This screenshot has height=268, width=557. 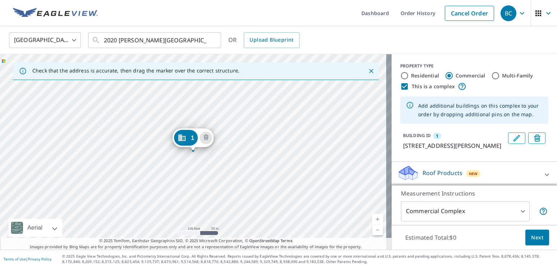 I want to click on p: Roof Products, so click(x=442, y=173).